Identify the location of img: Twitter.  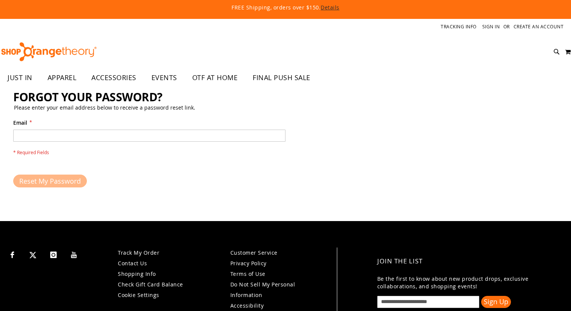
(33, 255).